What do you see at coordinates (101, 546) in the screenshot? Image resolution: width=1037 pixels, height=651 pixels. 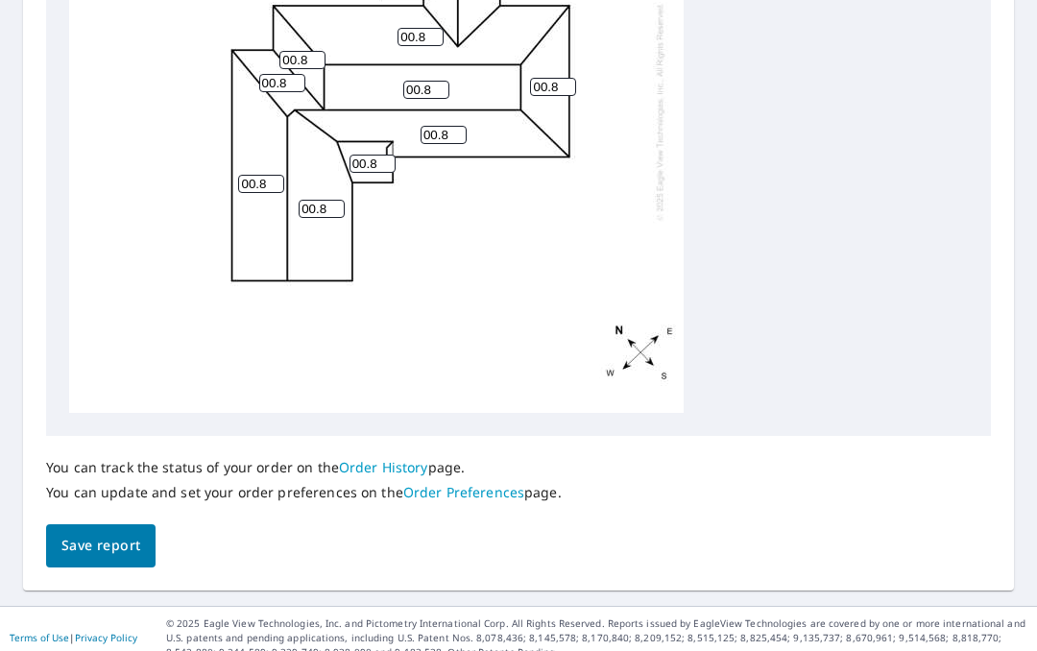 I see `span: Save report` at bounding box center [101, 546].